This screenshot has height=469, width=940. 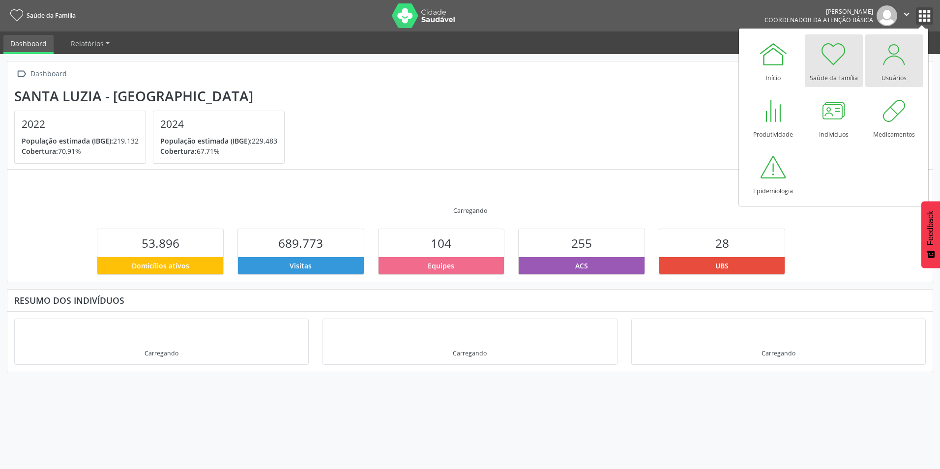 I want to click on a: Indivíduos, so click(x=834, y=117).